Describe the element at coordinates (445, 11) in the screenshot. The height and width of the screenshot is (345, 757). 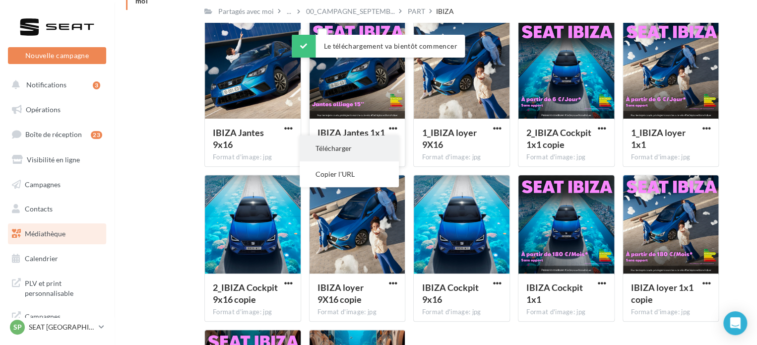
I see `div: IBIZA` at that location.